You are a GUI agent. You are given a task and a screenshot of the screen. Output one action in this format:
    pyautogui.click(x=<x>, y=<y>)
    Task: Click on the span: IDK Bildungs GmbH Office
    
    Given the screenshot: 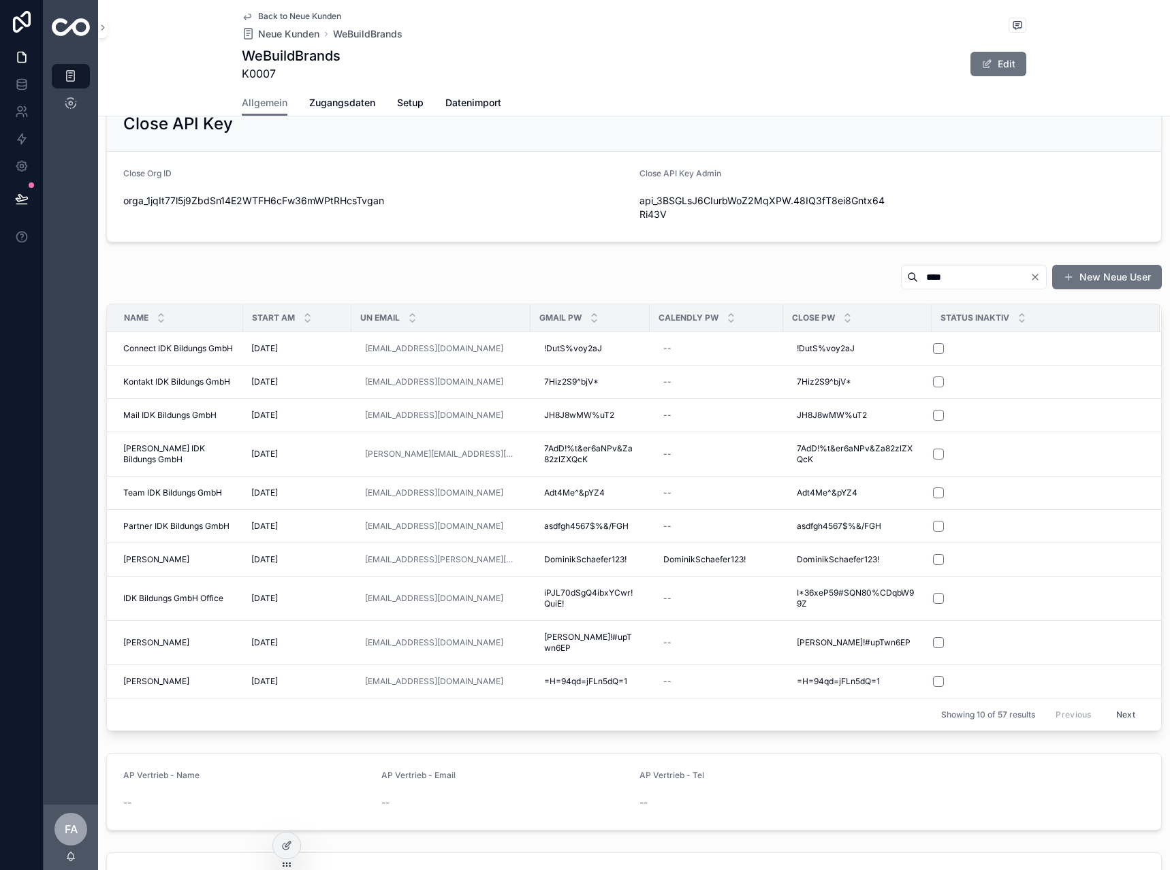 What is the action you would take?
    pyautogui.click(x=173, y=599)
    